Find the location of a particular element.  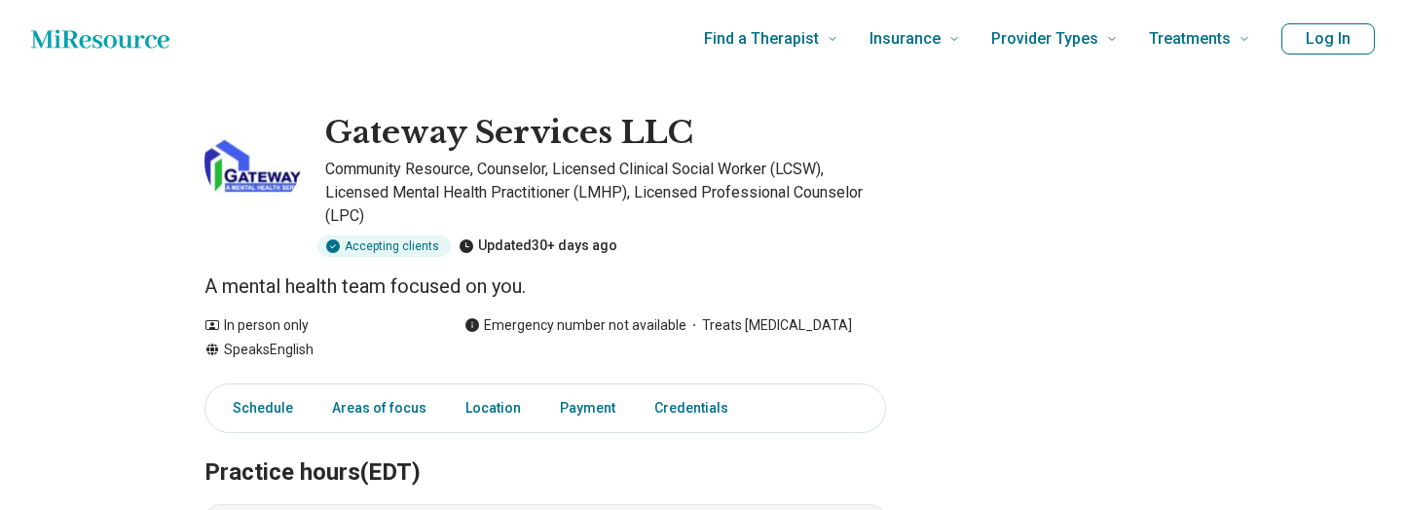

a: Credentials is located at coordinates (697, 408).